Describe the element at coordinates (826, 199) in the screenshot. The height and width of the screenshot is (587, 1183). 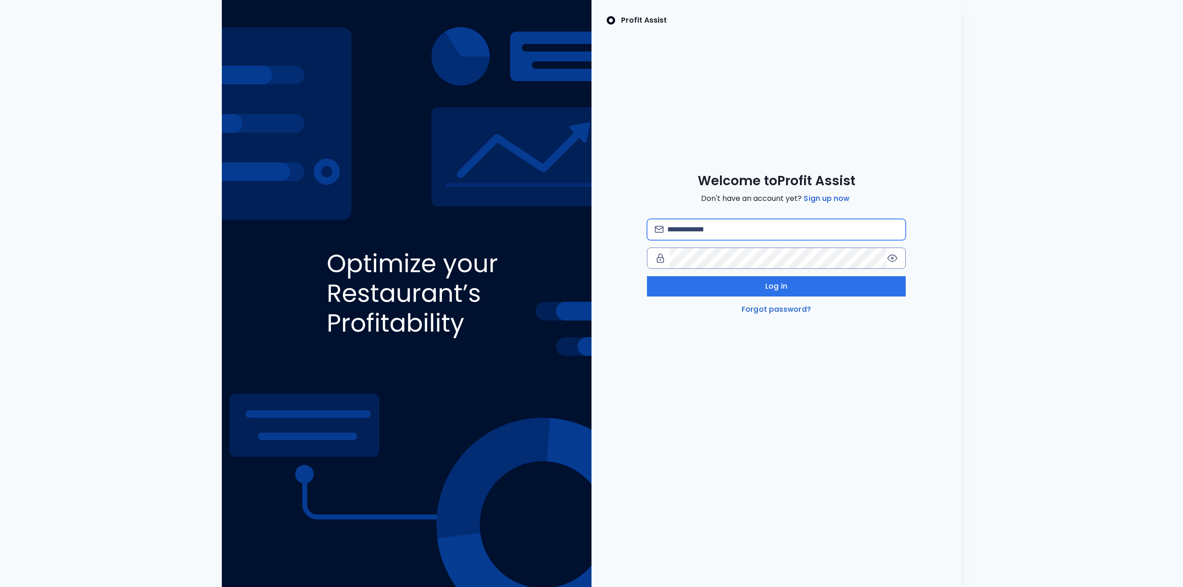
I see `a: Sign up now` at that location.